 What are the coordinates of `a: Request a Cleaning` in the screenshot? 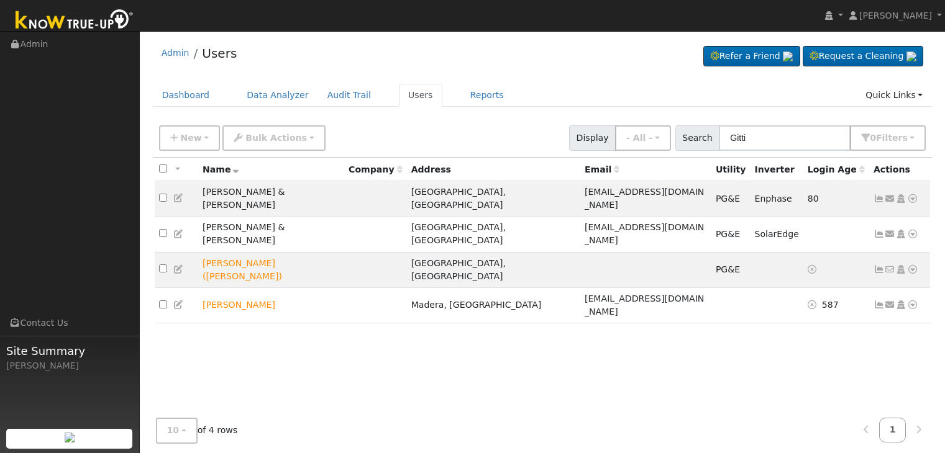 It's located at (863, 57).